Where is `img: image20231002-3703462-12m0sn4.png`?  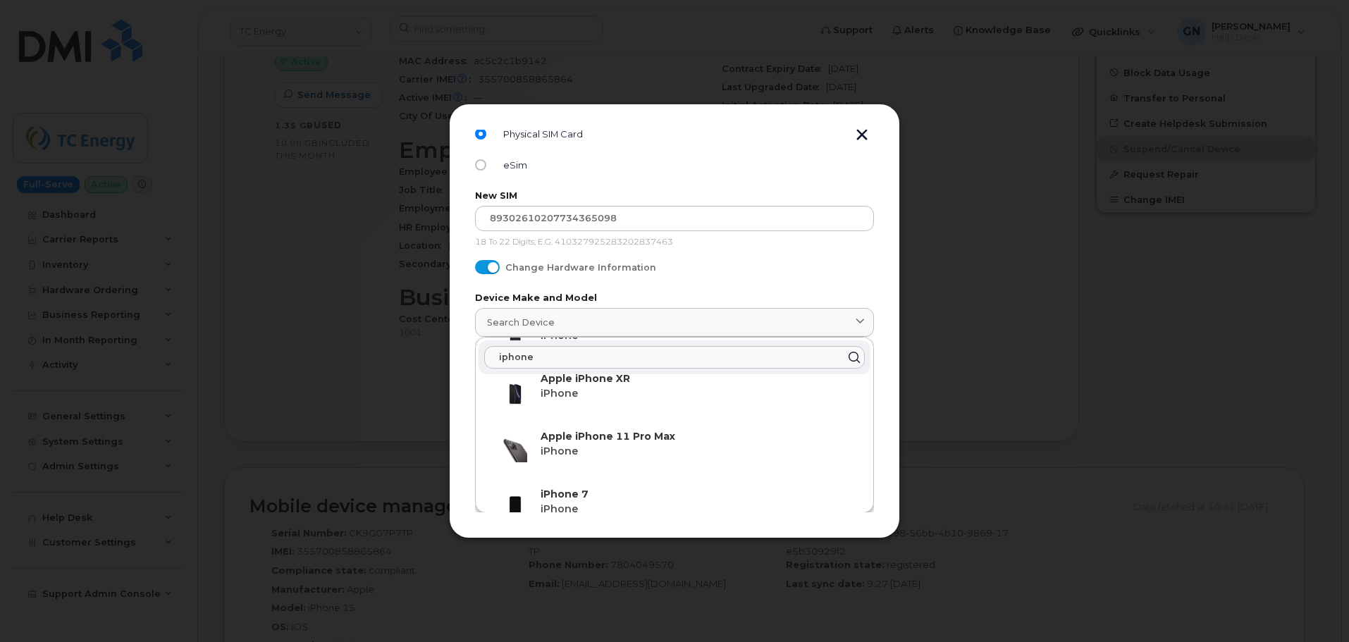 img: image20231002-3703462-12m0sn4.png is located at coordinates (515, 508).